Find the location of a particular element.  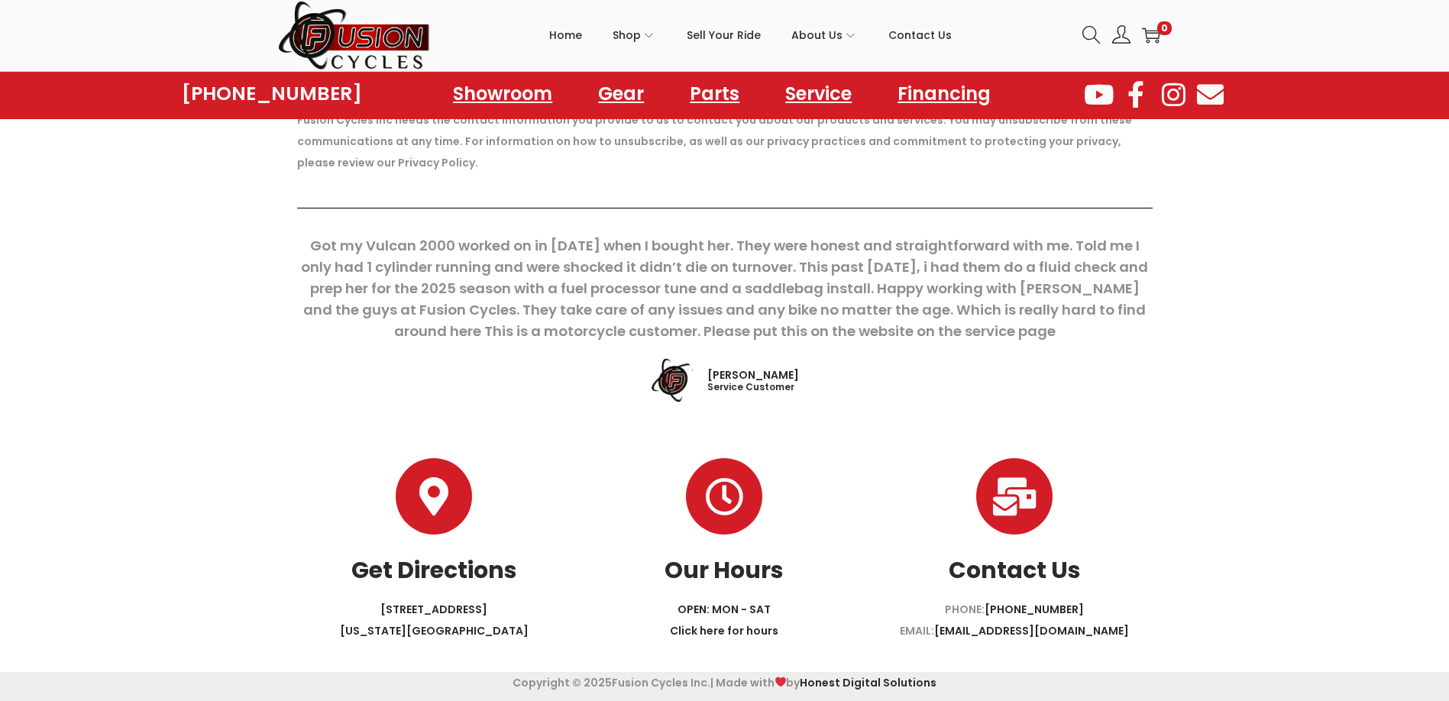

a: Service is located at coordinates (818, 94).